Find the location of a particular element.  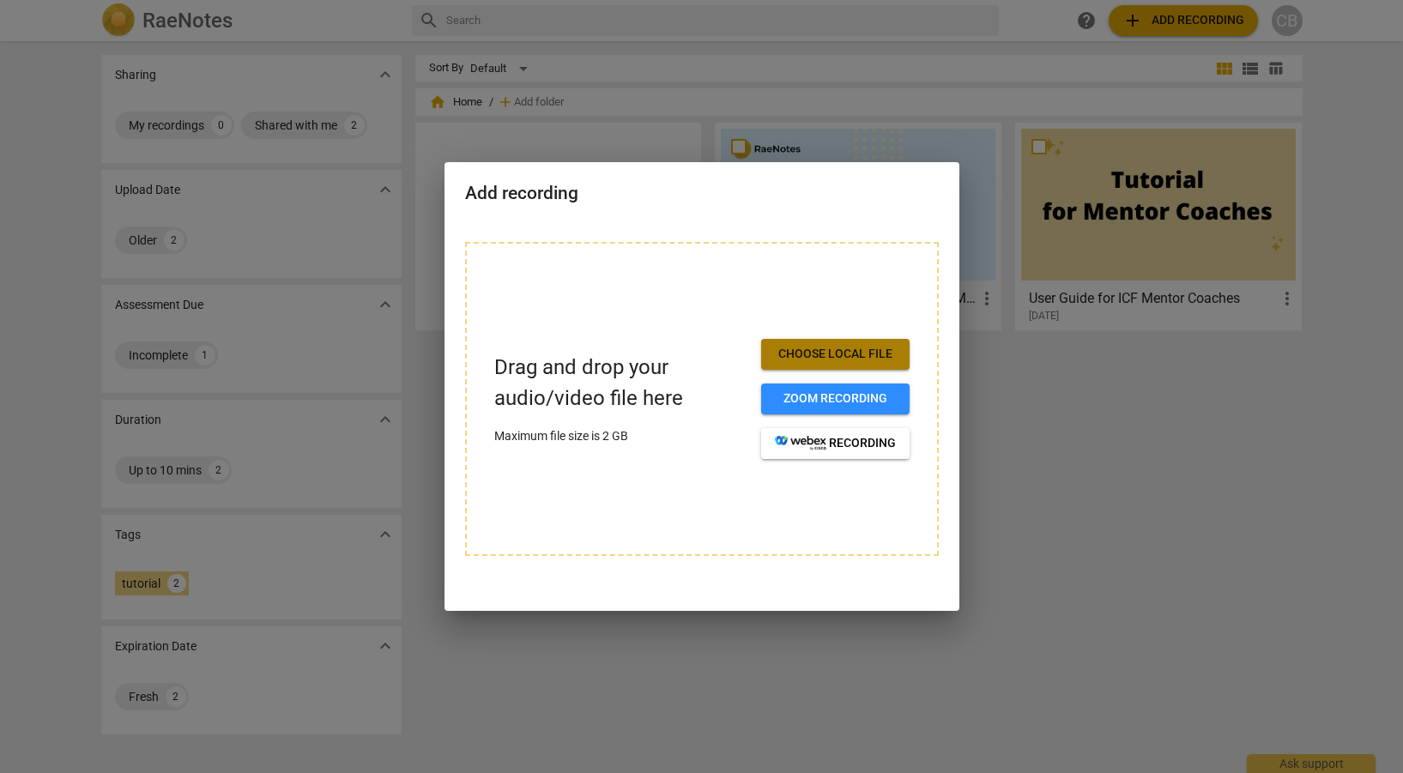

h2: Add recording is located at coordinates (702, 193).